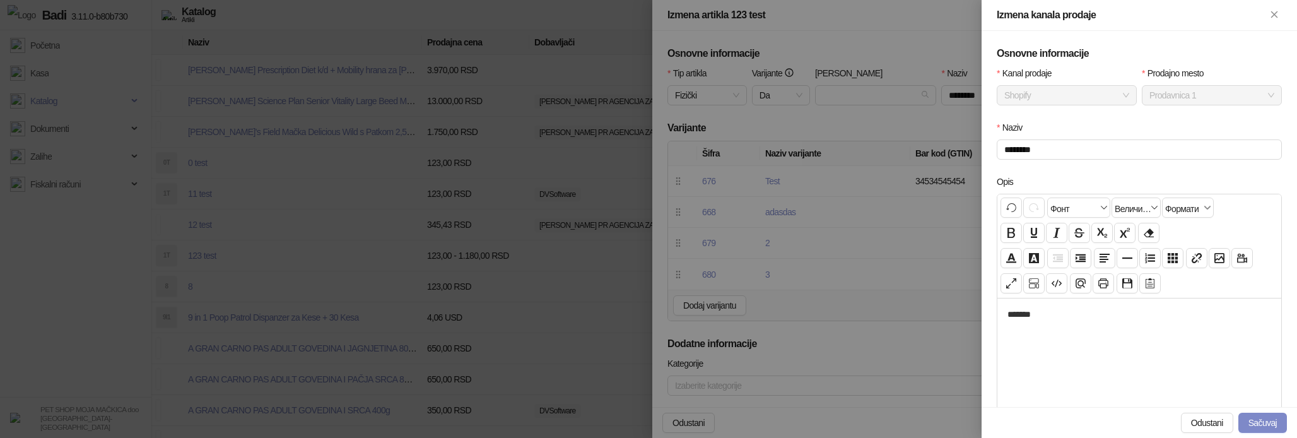 The height and width of the screenshot is (438, 1297). What do you see at coordinates (1011, 208) in the screenshot?
I see `button: Поврати` at bounding box center [1011, 208].